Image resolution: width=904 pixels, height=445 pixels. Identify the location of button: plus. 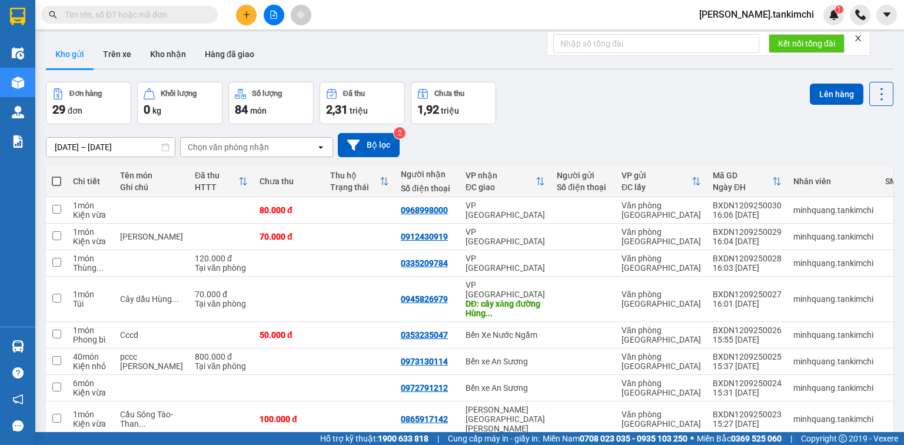
(246, 15).